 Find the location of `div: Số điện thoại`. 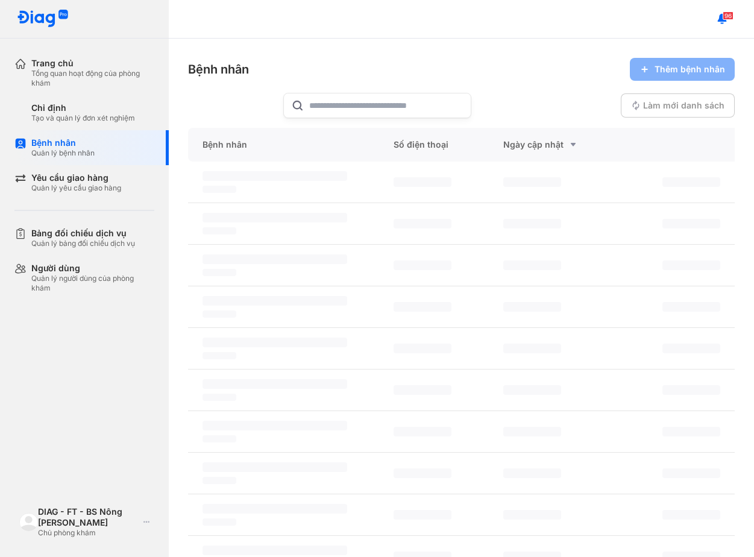

div: Số điện thoại is located at coordinates (433, 145).